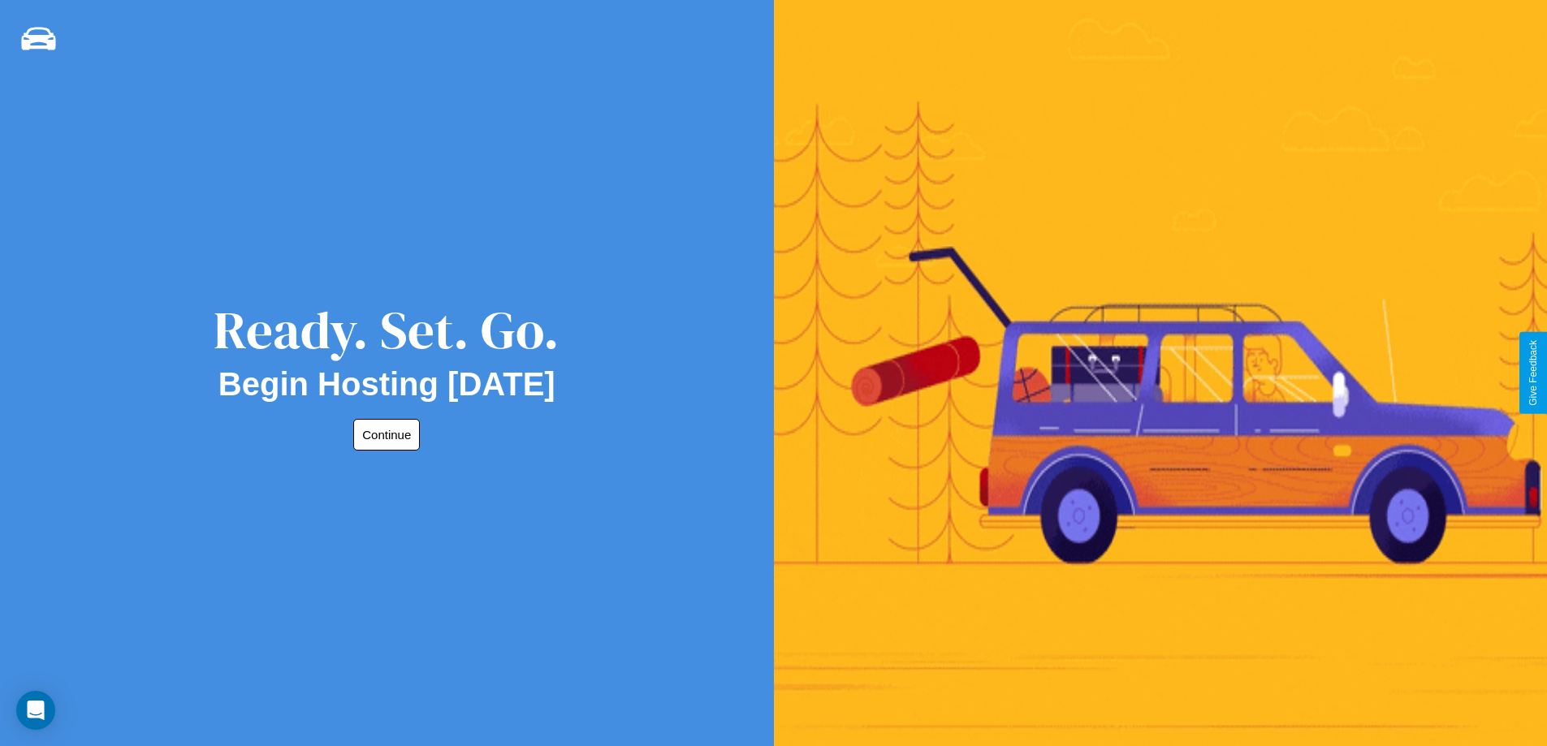 This screenshot has height=746, width=1547. What do you see at coordinates (386, 434) in the screenshot?
I see `button: Continue` at bounding box center [386, 434].